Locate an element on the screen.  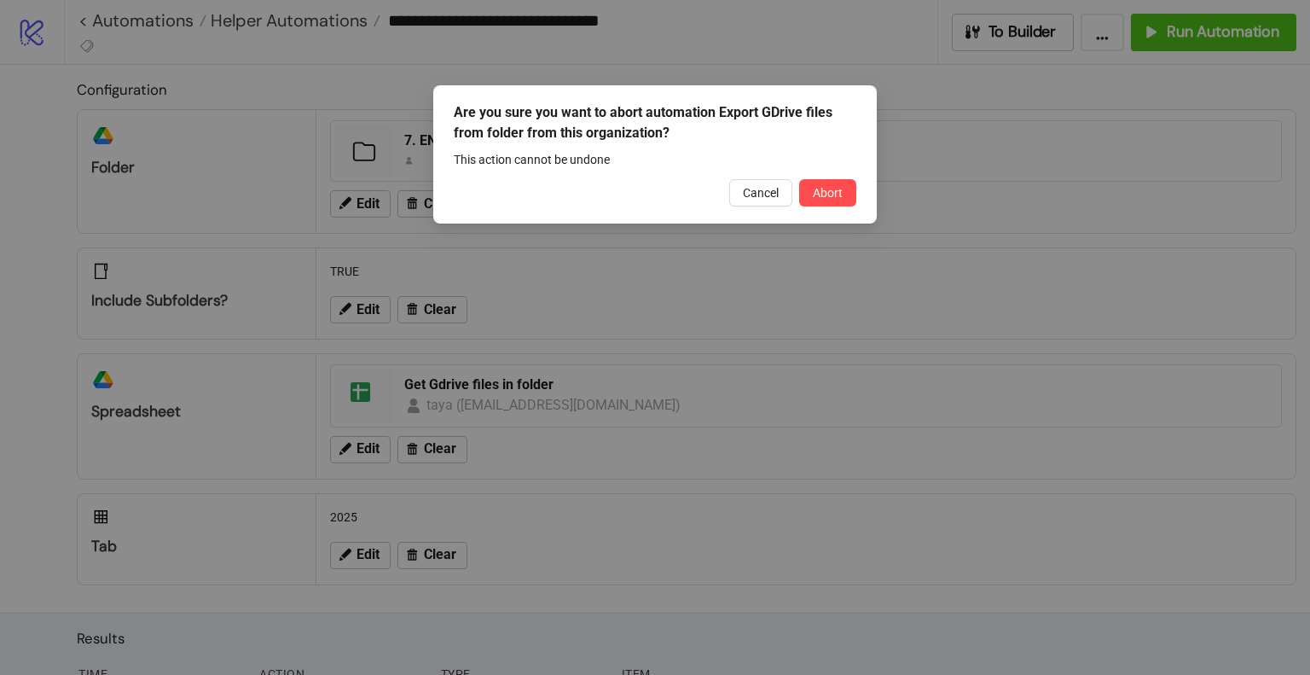
button: Abort is located at coordinates (827, 193).